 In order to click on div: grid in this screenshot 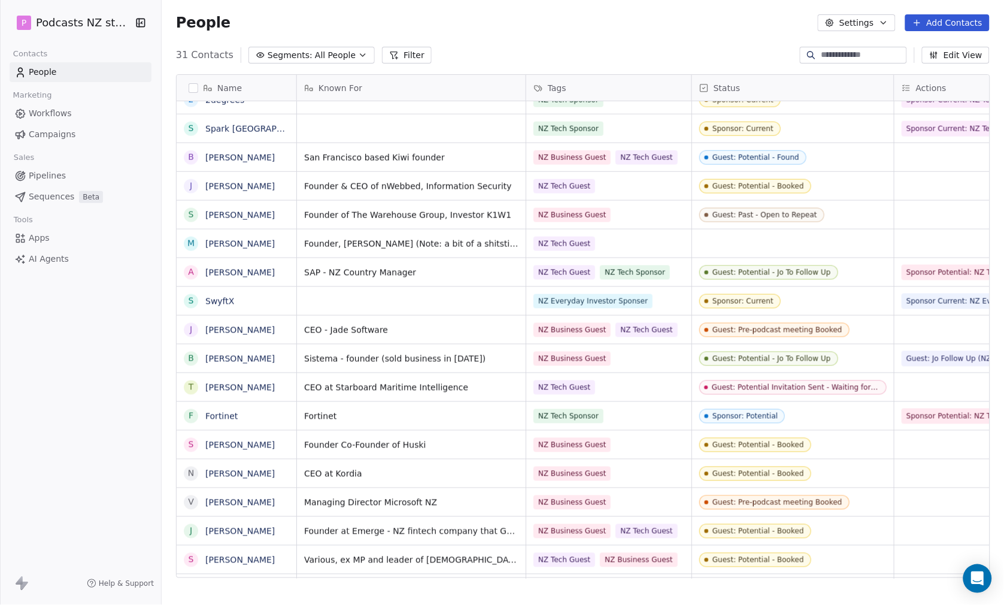, I will do `click(236, 339)`.